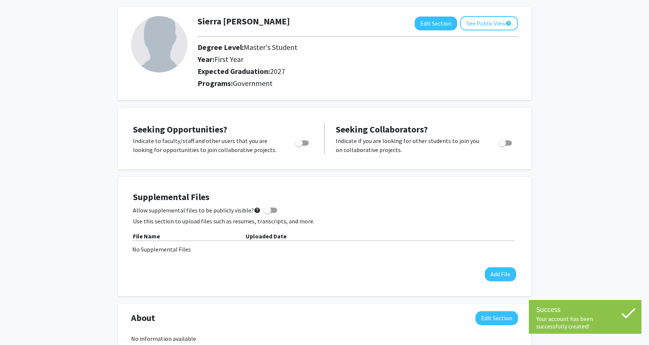 The height and width of the screenshot is (345, 649). What do you see at coordinates (325, 71) in the screenshot?
I see `h2: Expected Graduation:` at bounding box center [325, 71].